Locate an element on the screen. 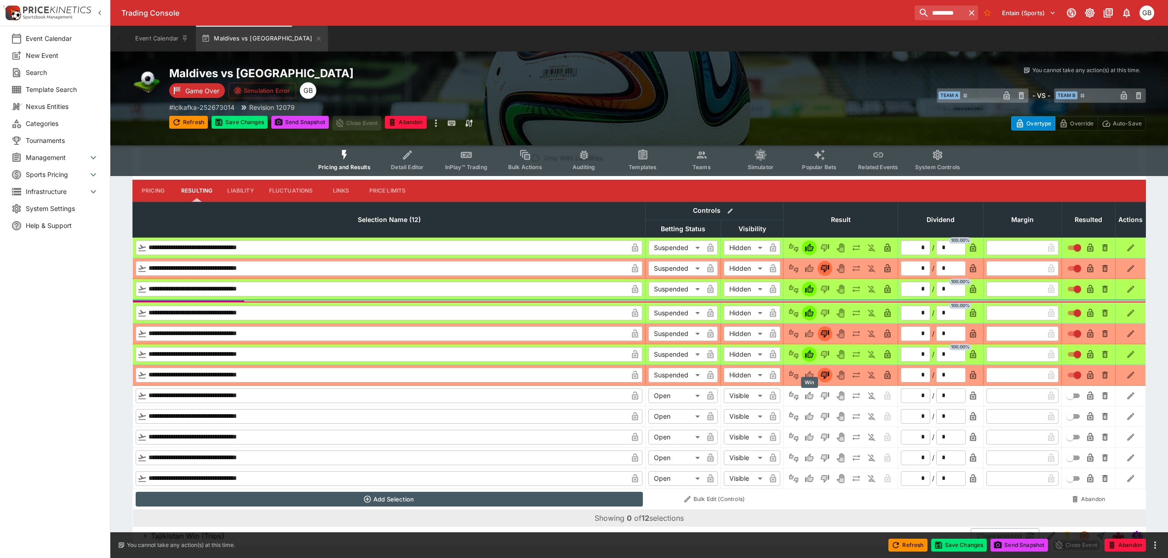 The height and width of the screenshot is (558, 1168). button: Simulation Error is located at coordinates (262, 91).